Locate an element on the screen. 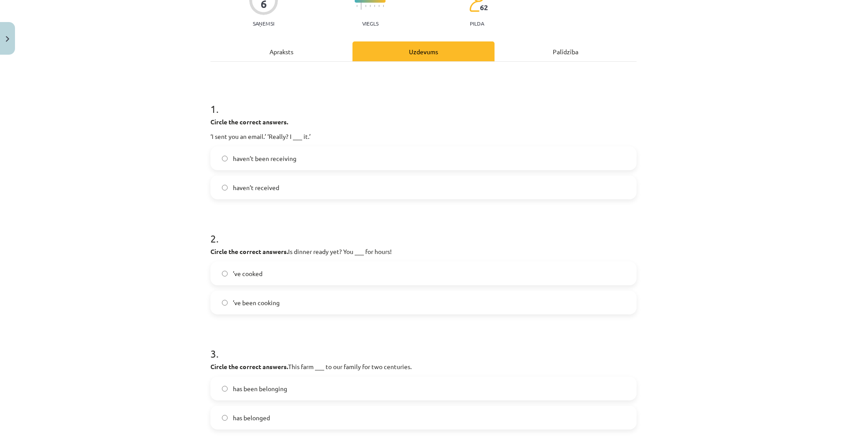 The height and width of the screenshot is (437, 847). span: haven’t received is located at coordinates (256, 188).